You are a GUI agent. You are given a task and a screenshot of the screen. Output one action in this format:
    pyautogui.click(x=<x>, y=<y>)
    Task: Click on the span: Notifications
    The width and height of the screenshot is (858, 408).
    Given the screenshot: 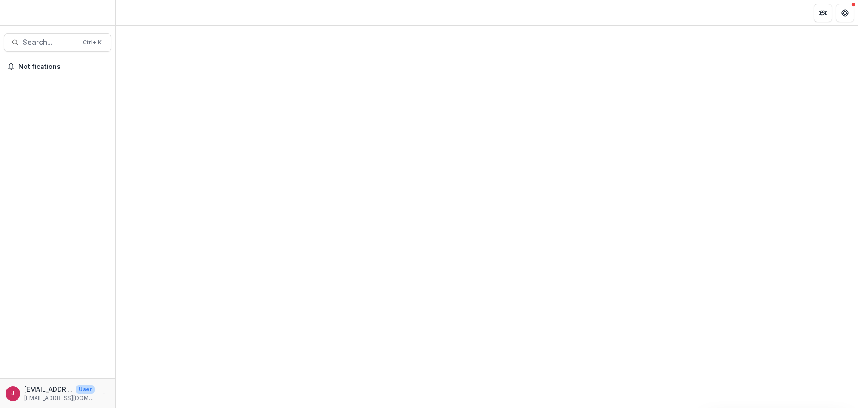 What is the action you would take?
    pyautogui.click(x=63, y=67)
    